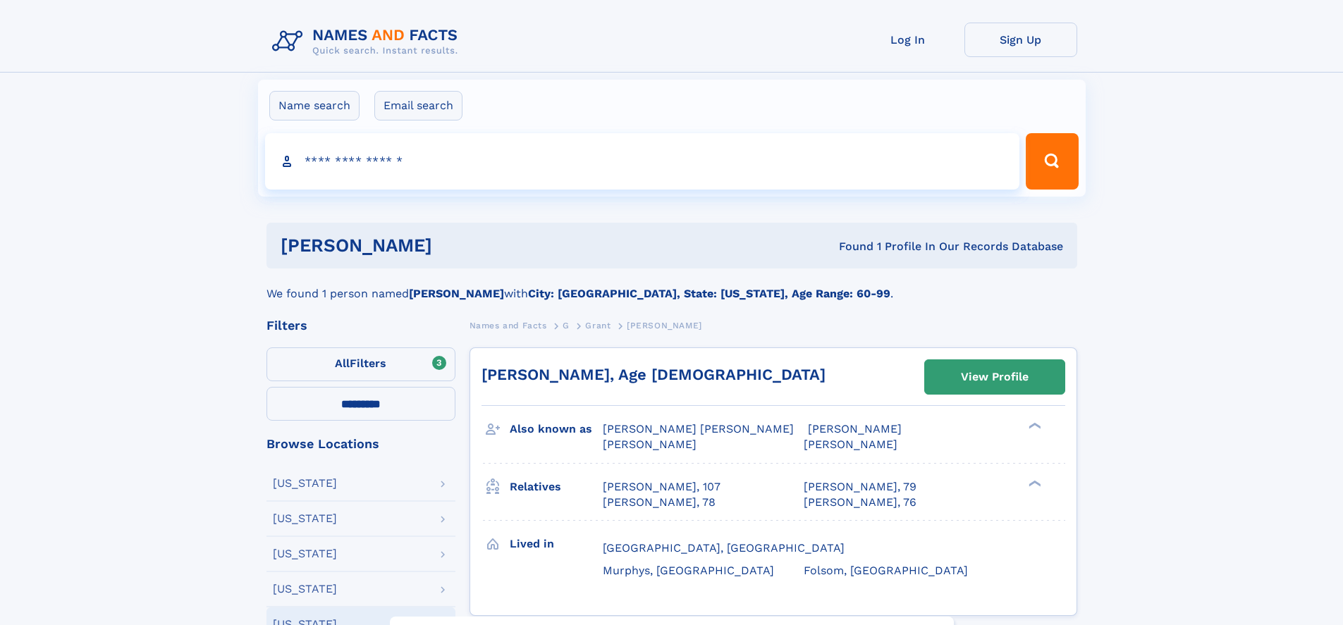 The image size is (1343, 625). Describe the element at coordinates (361, 444) in the screenshot. I see `div: Browse Locations` at that location.